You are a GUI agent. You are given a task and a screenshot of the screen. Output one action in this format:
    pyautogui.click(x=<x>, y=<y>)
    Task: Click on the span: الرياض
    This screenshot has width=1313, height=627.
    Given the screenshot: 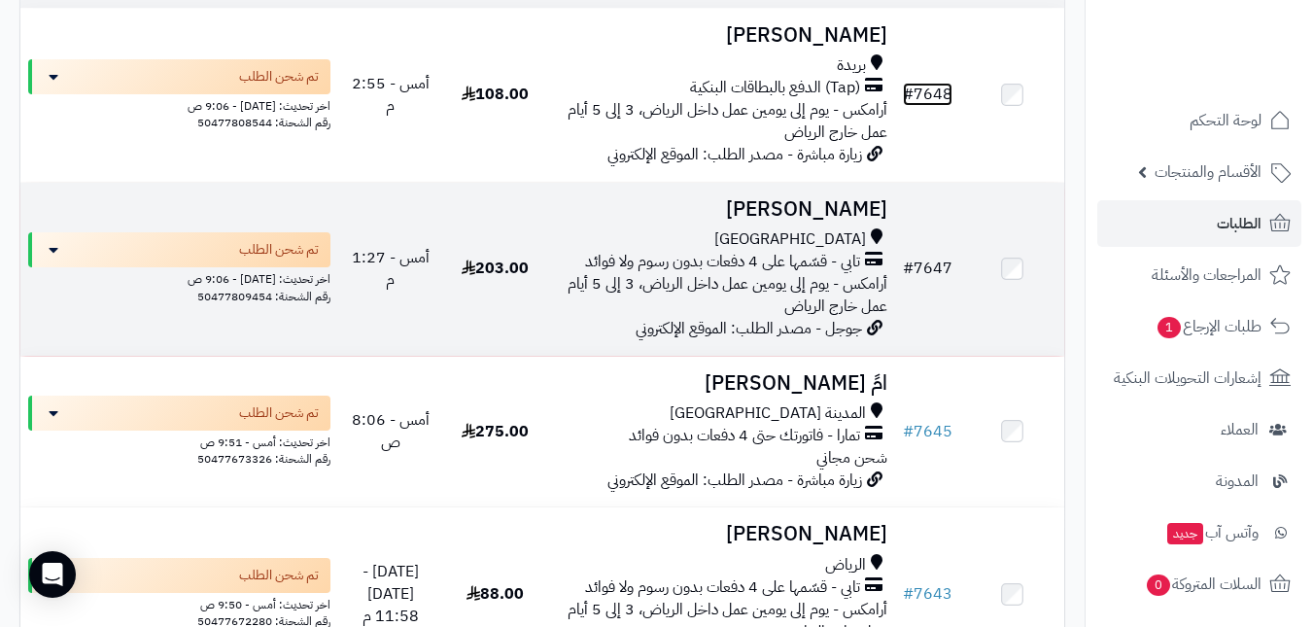 What is the action you would take?
    pyautogui.click(x=845, y=564)
    